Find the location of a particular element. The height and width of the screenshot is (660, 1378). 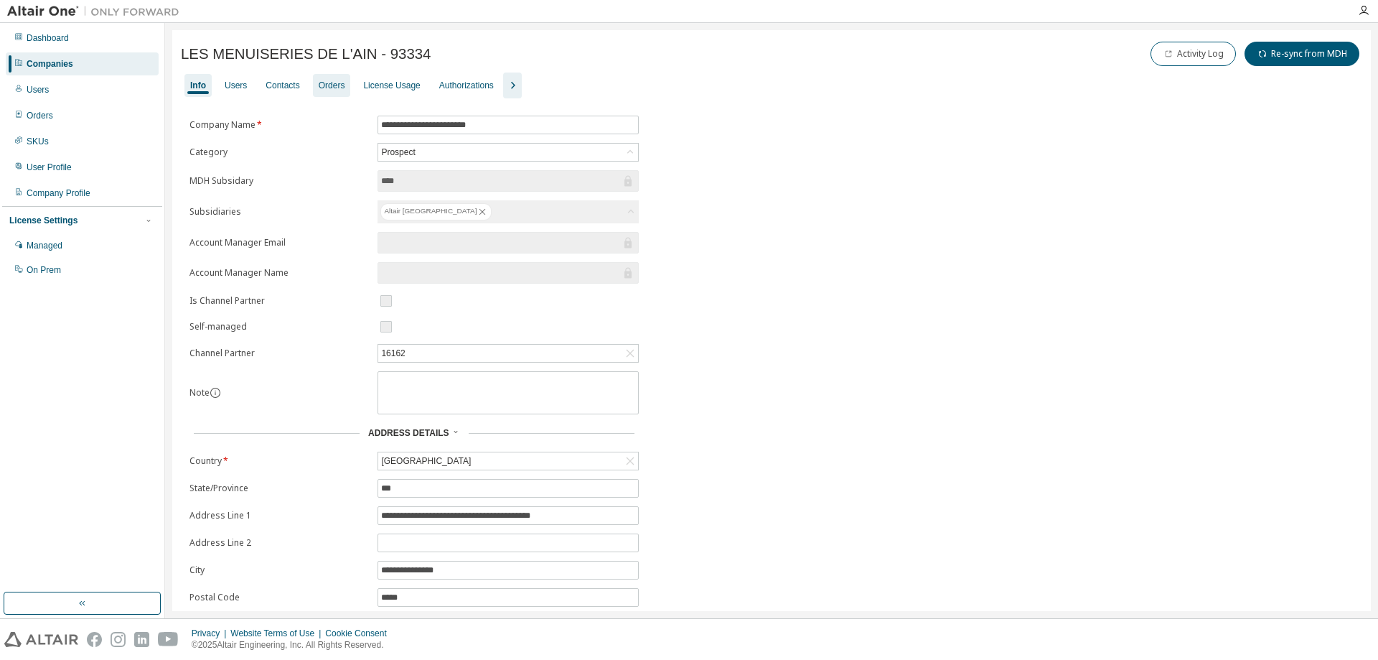

label: MDH Subsidary is located at coordinates (279, 181).